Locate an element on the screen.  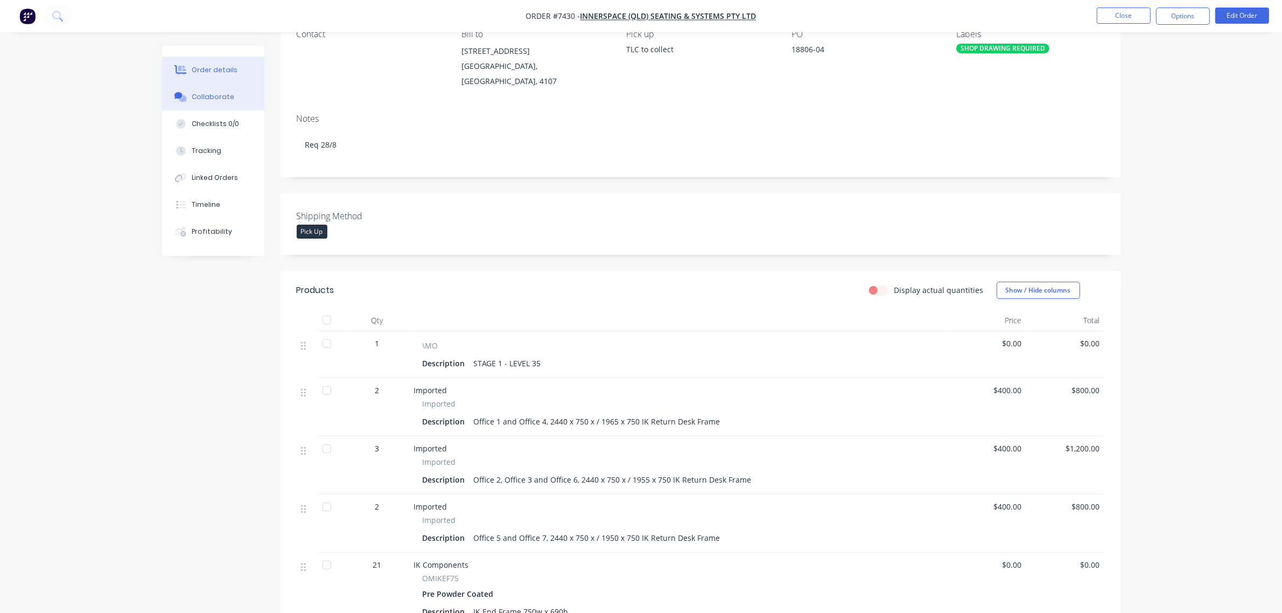
button: Close is located at coordinates (1124, 16).